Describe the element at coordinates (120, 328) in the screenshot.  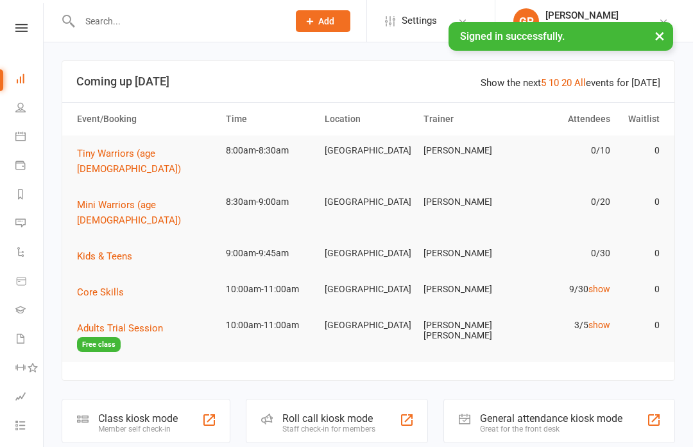
I see `span: Adults Trial Session` at that location.